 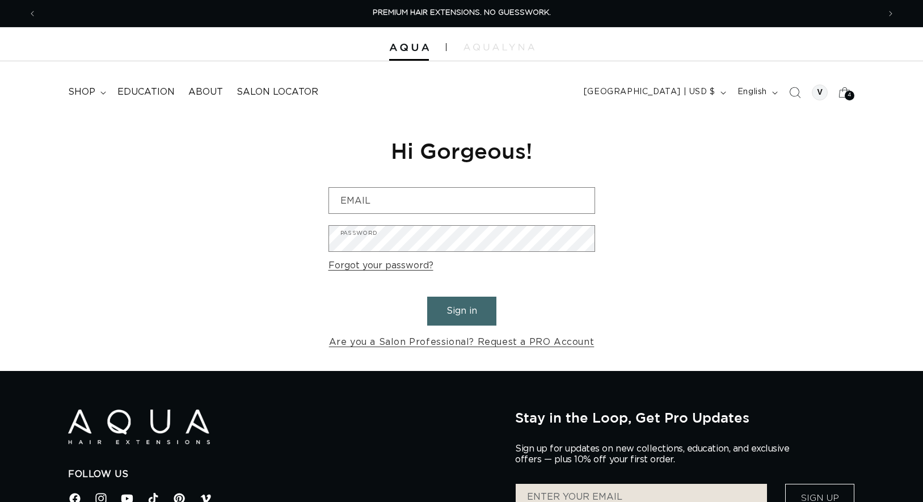 I want to click on a: Education, so click(x=146, y=92).